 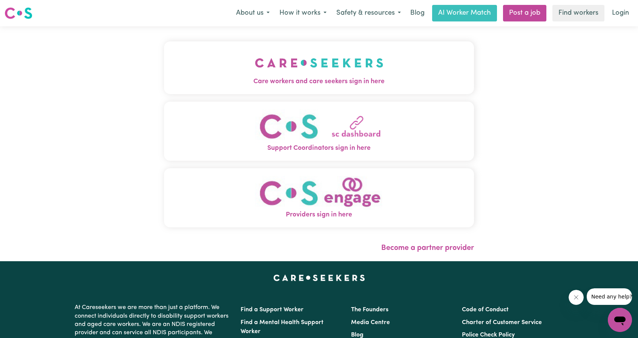 I want to click on a: Find a Mental Health Support Worker, so click(x=282, y=327).